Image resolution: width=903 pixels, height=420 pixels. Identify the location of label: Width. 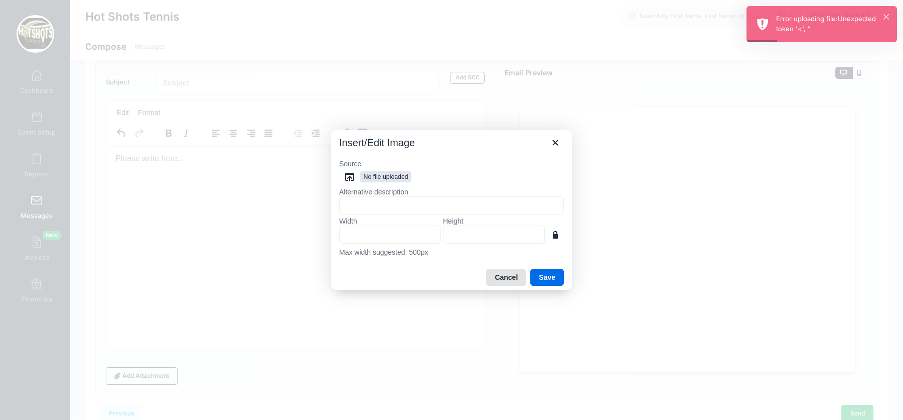
(390, 221).